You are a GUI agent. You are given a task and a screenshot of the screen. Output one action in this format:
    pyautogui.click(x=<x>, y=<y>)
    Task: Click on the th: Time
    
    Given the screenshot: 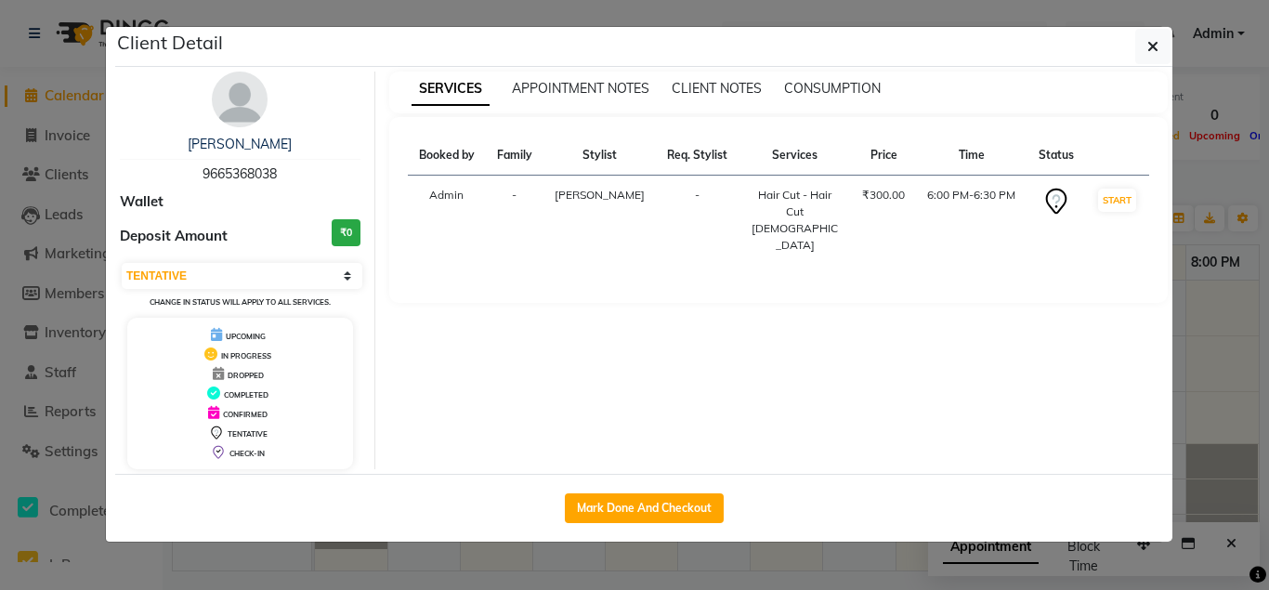 What is the action you would take?
    pyautogui.click(x=971, y=155)
    